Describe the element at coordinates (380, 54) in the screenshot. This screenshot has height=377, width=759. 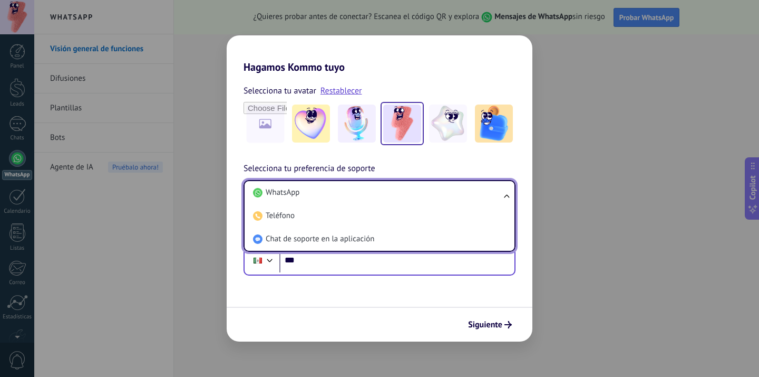
I see `h2: Hagamos Kommo tuyo` at that location.